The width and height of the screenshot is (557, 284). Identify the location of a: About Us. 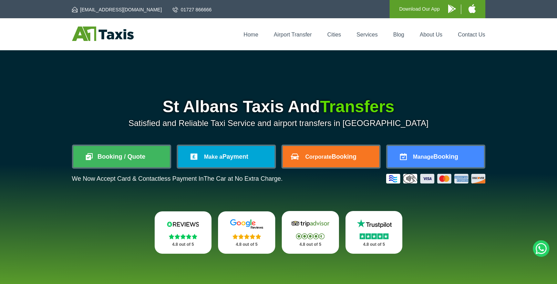
(431, 34).